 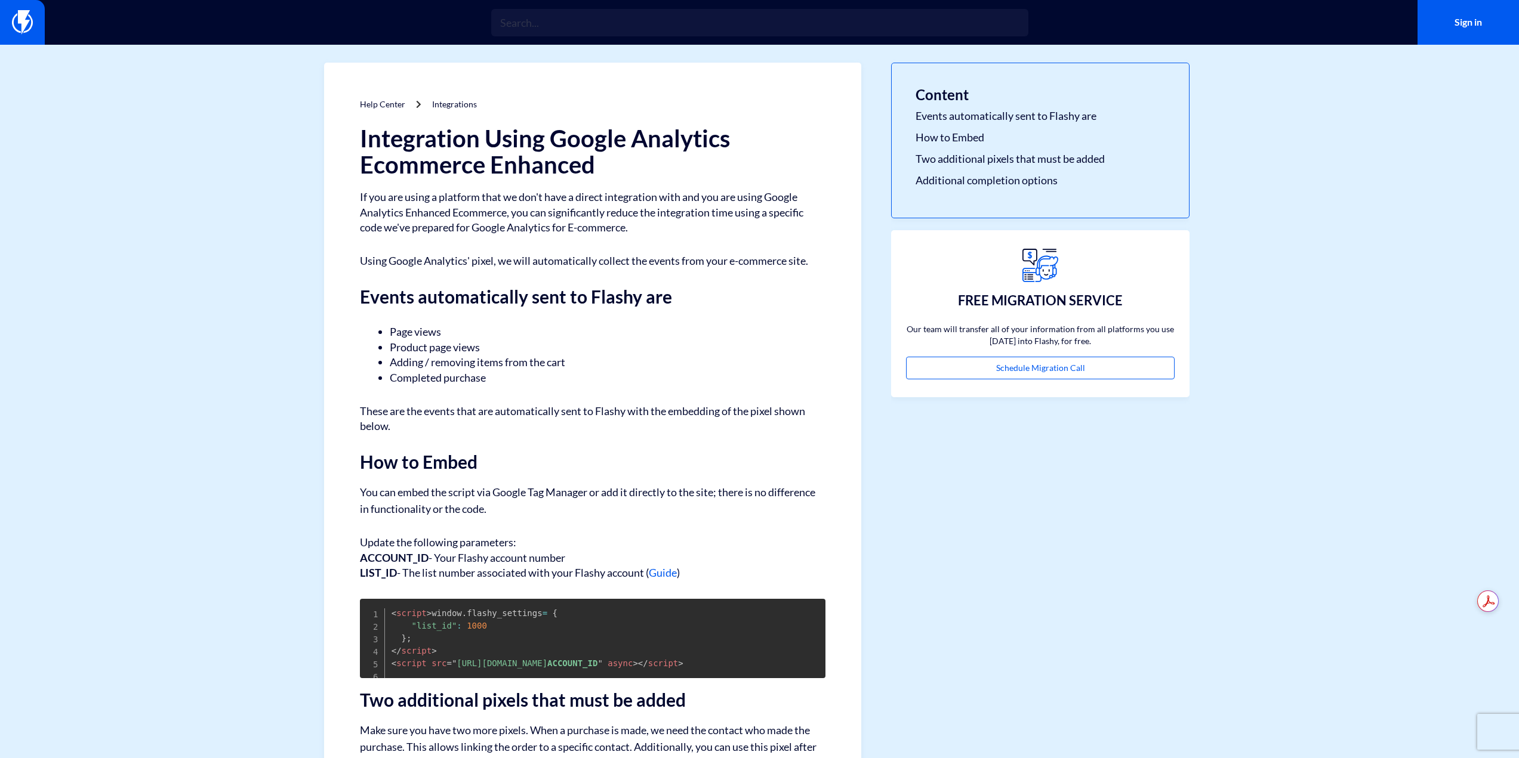 I want to click on a: Guide, so click(x=662, y=573).